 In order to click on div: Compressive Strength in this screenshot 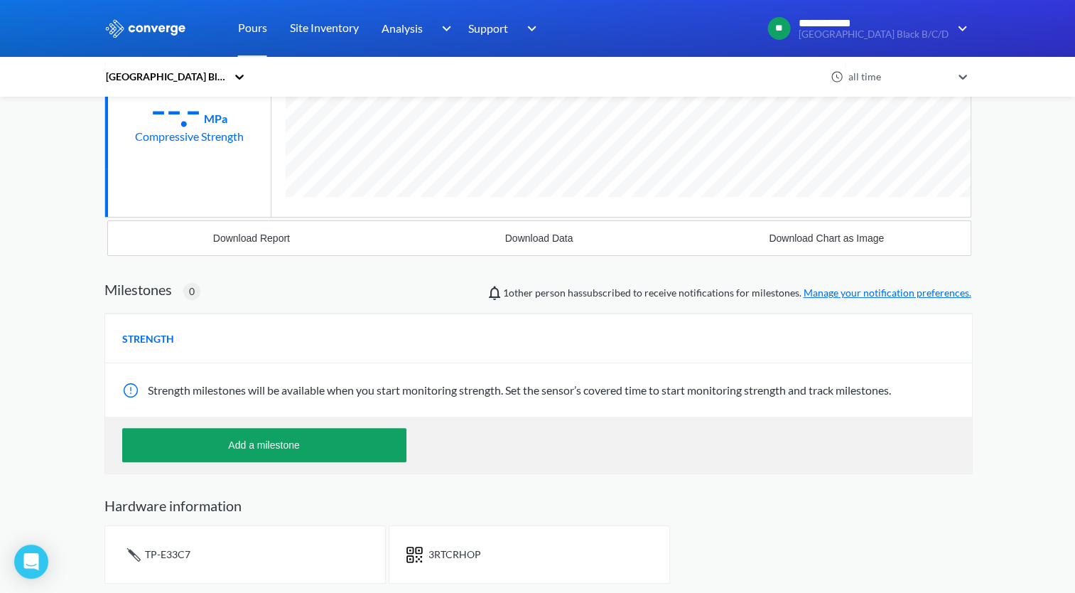, I will do `click(189, 136)`.